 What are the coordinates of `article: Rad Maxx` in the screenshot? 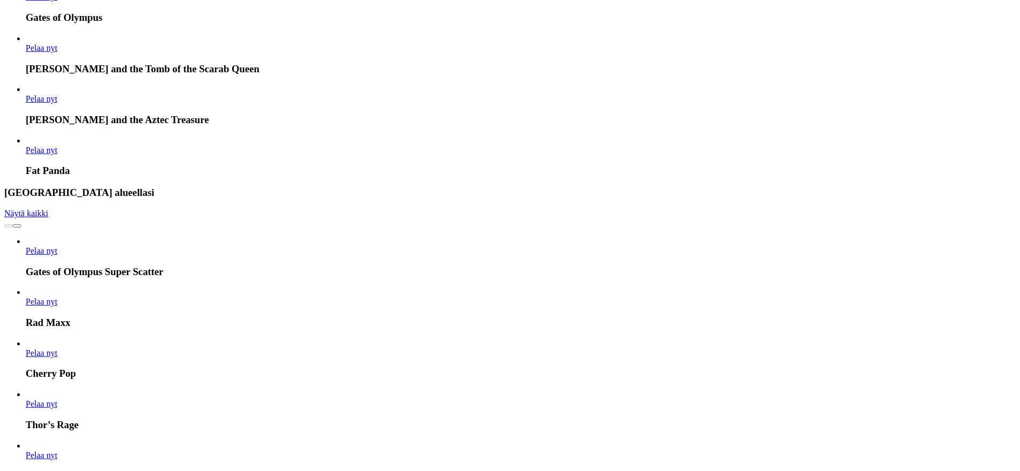 It's located at (520, 307).